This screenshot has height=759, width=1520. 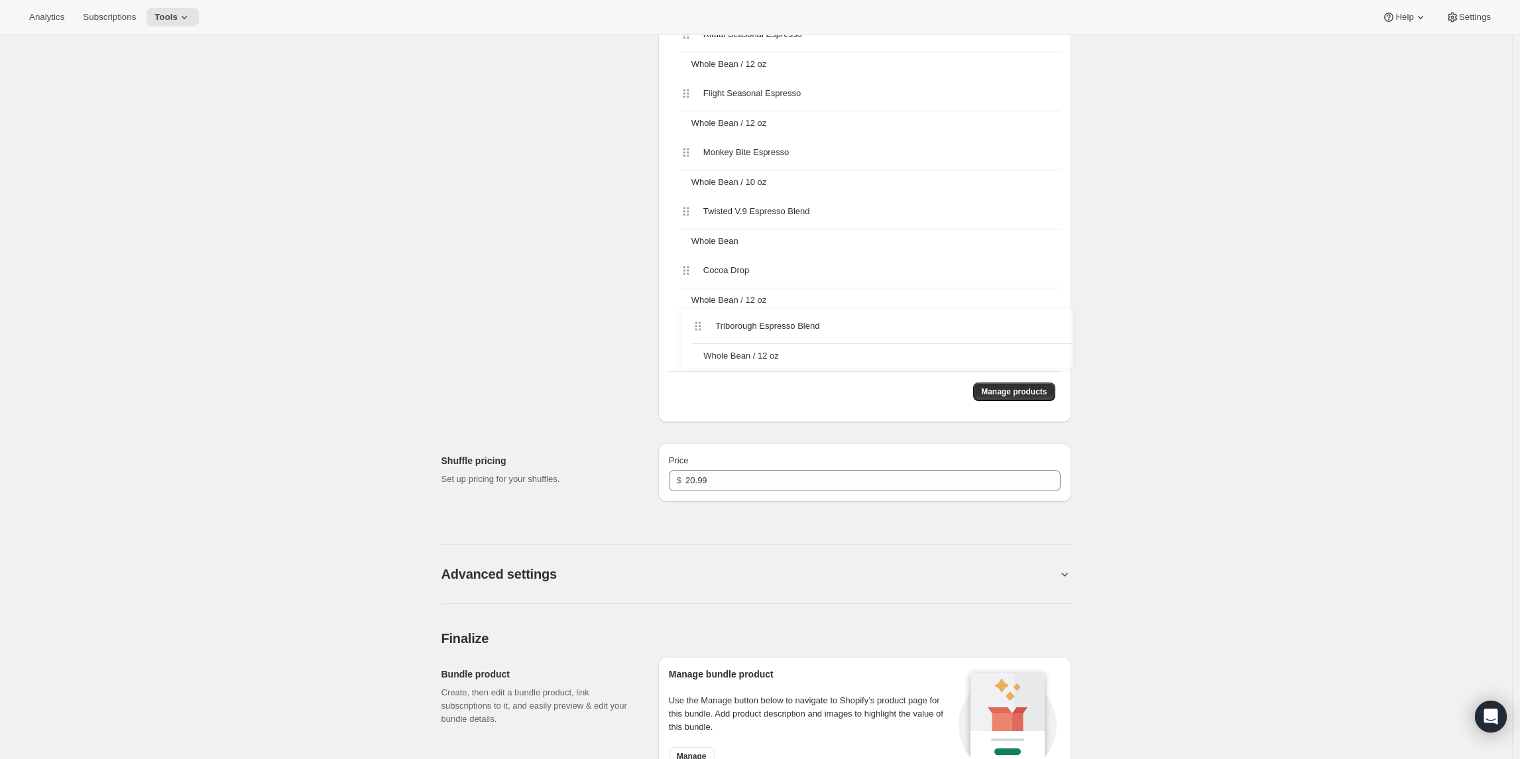 I want to click on div: Whole Bean / 10 oz, so click(x=873, y=182).